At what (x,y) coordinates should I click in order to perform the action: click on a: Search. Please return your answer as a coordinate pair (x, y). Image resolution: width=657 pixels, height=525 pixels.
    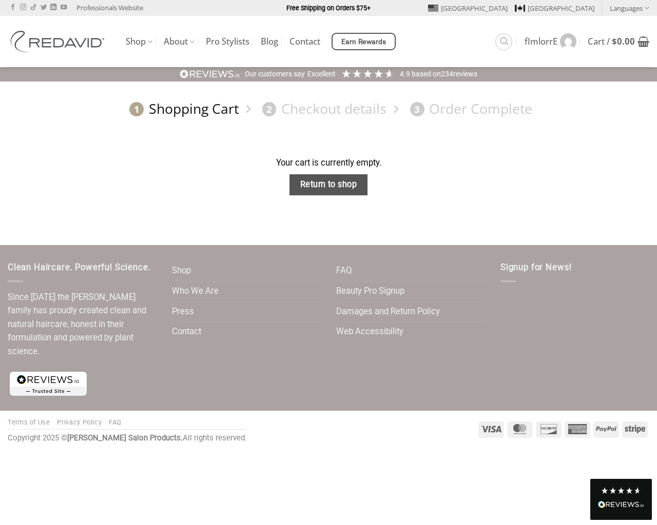
    Looking at the image, I should click on (503, 42).